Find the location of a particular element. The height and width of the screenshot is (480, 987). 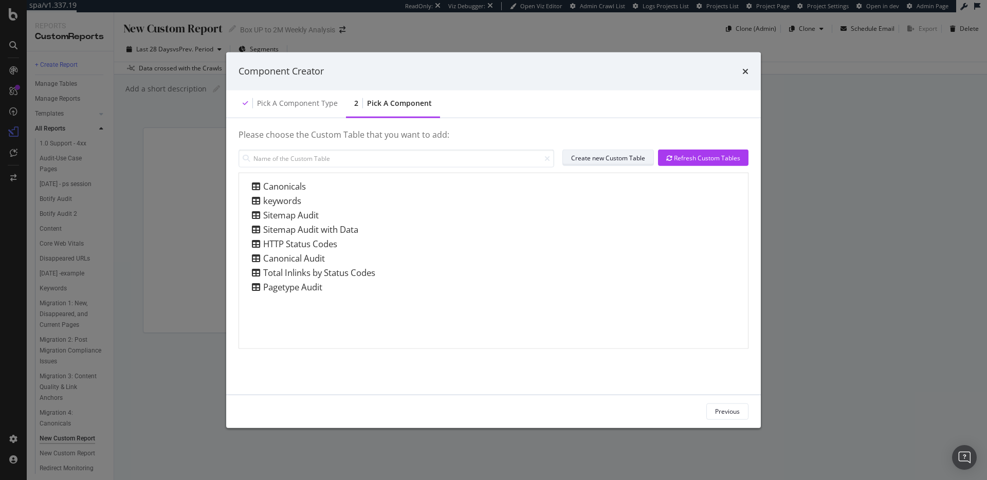

a: Create new Custom Table is located at coordinates (606, 158).